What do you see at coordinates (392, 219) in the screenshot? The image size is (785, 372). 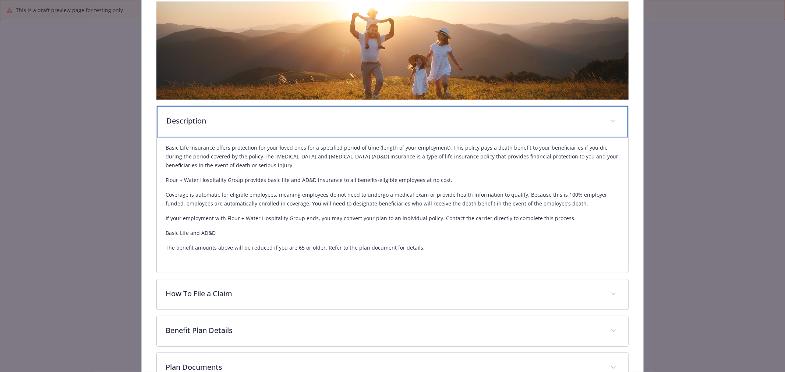 I see `p: If your employment with Flour + Water Hospitality Group ends, you may convert your plan to an ind...` at bounding box center [392, 219].